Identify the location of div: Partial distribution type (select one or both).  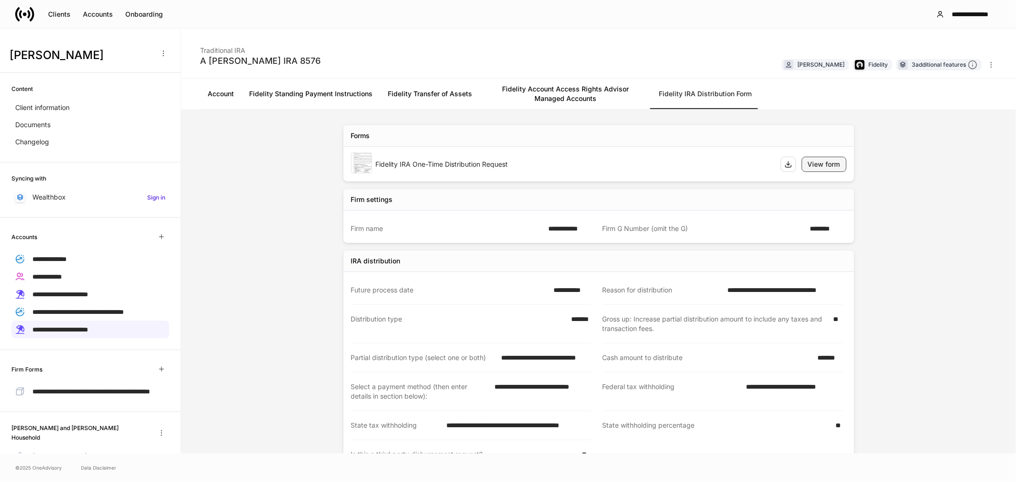
(423, 358).